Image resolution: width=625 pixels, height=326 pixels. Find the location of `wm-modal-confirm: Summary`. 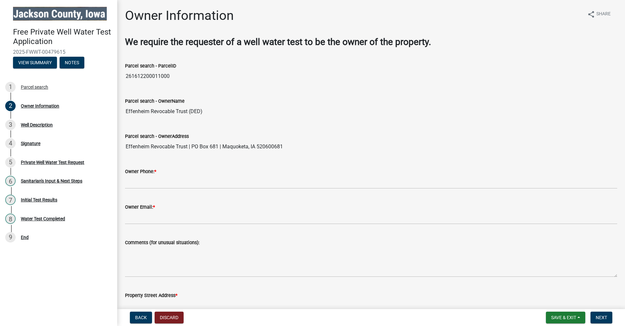

wm-modal-confirm: Summary is located at coordinates (35, 63).